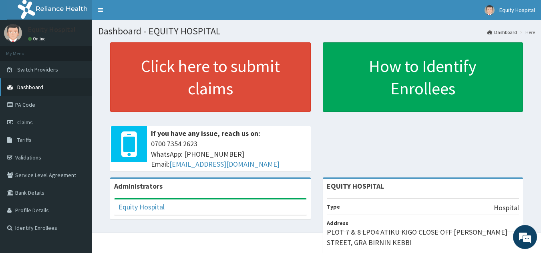 This screenshot has height=253, width=541. What do you see at coordinates (526, 32) in the screenshot?
I see `li: Here` at bounding box center [526, 32].